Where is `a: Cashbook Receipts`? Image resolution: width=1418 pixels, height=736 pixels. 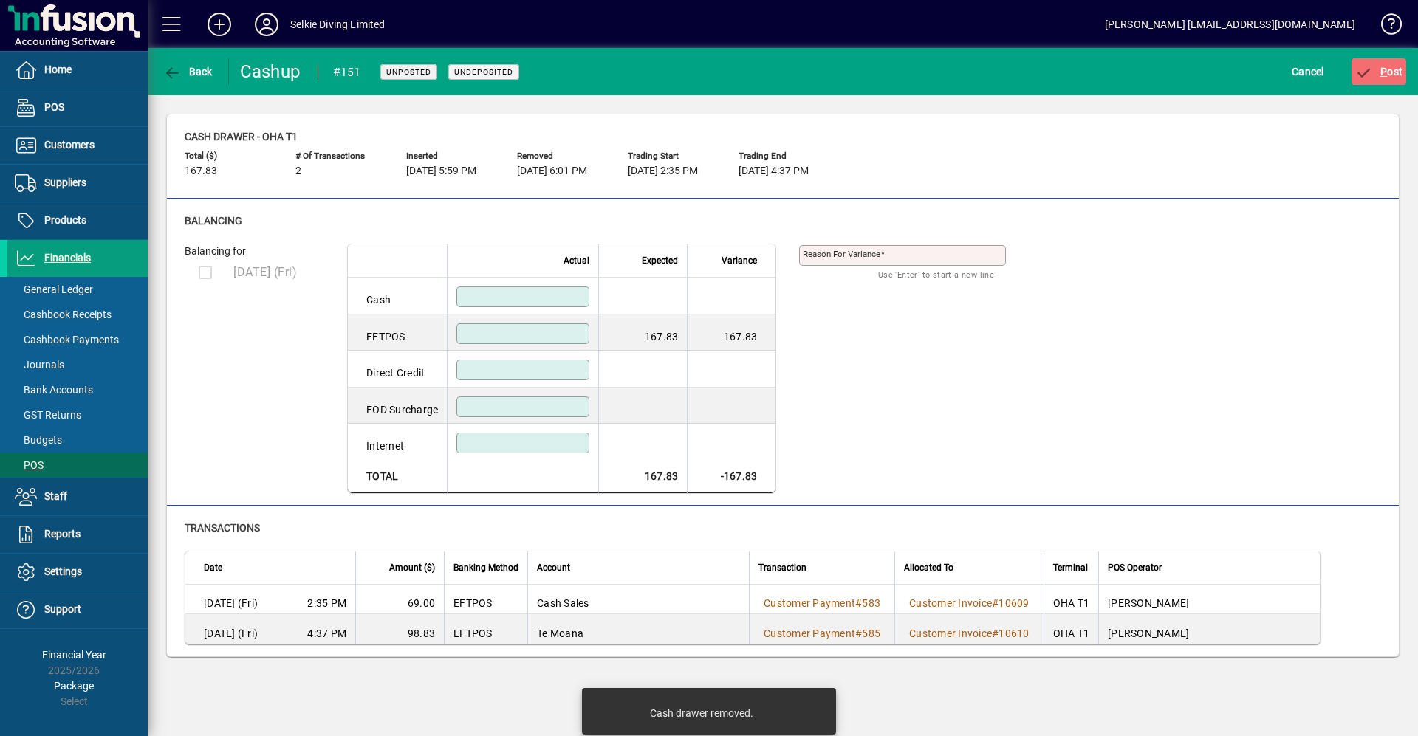
a: Cashbook Receipts is located at coordinates (78, 315).